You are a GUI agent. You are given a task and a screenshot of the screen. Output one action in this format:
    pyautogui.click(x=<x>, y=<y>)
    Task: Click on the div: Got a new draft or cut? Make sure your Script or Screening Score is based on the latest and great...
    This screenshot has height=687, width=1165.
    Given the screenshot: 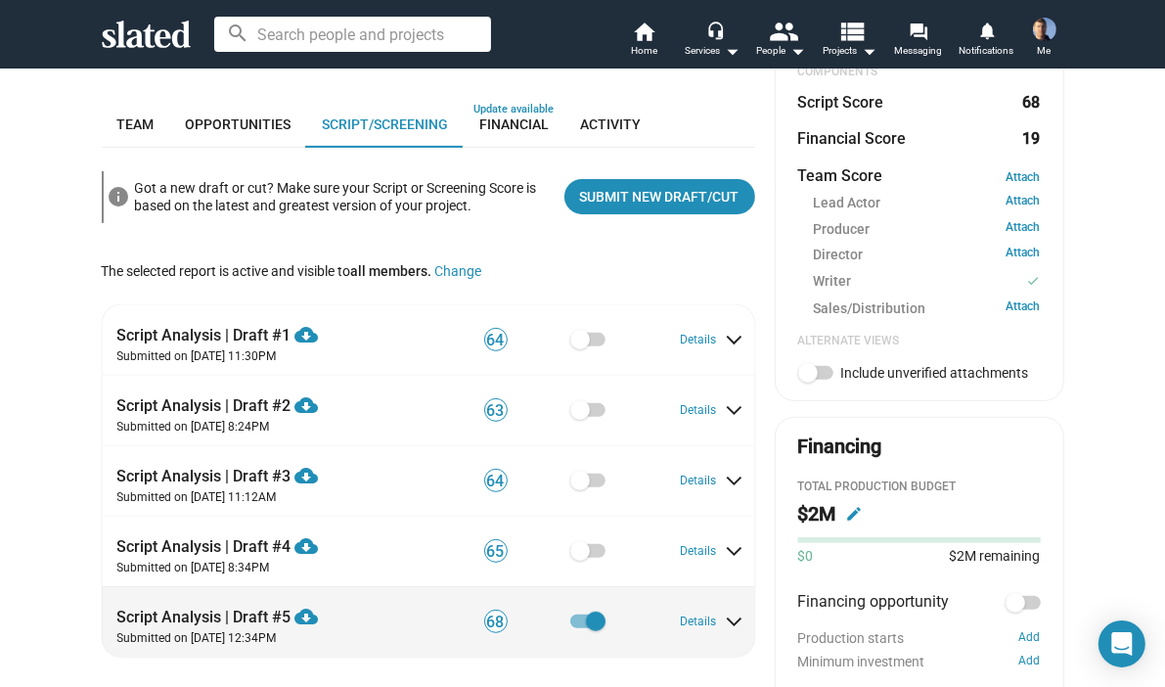 What is the action you would take?
    pyautogui.click(x=342, y=197)
    